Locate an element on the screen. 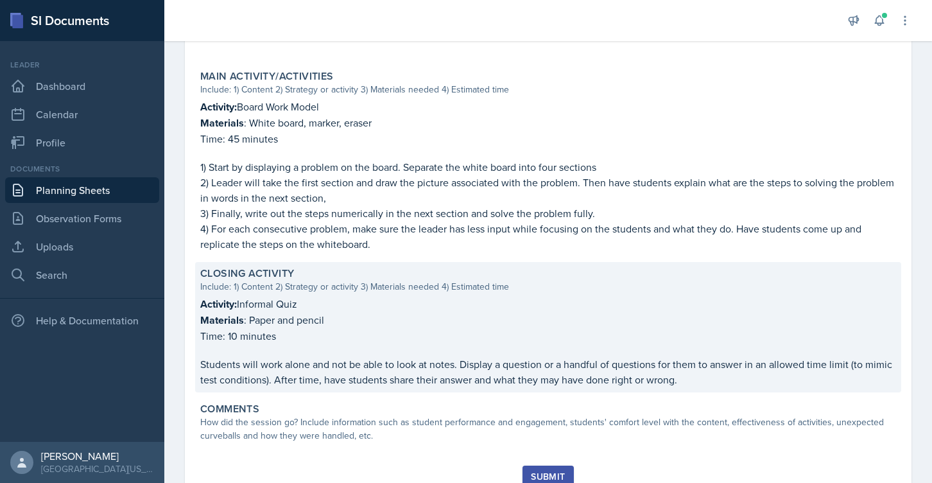 Image resolution: width=932 pixels, height=483 pixels. p: 1) Start by displaying a problem on the board. Separate the white board into four sections is located at coordinates (548, 167).